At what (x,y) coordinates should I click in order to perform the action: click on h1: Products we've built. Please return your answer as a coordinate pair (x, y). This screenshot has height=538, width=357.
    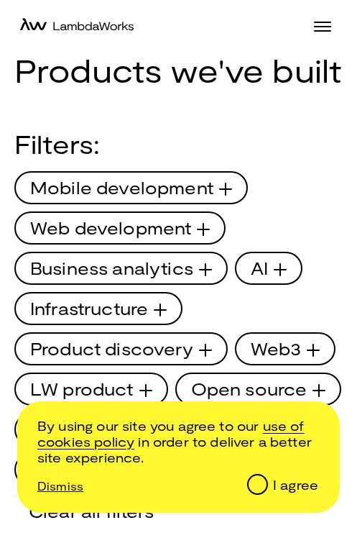
    Looking at the image, I should click on (178, 70).